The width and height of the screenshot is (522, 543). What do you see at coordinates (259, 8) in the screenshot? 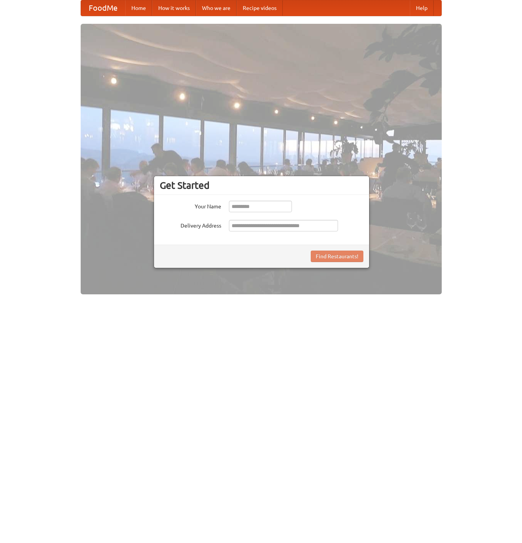
I see `a: Recipe videos` at bounding box center [259, 8].